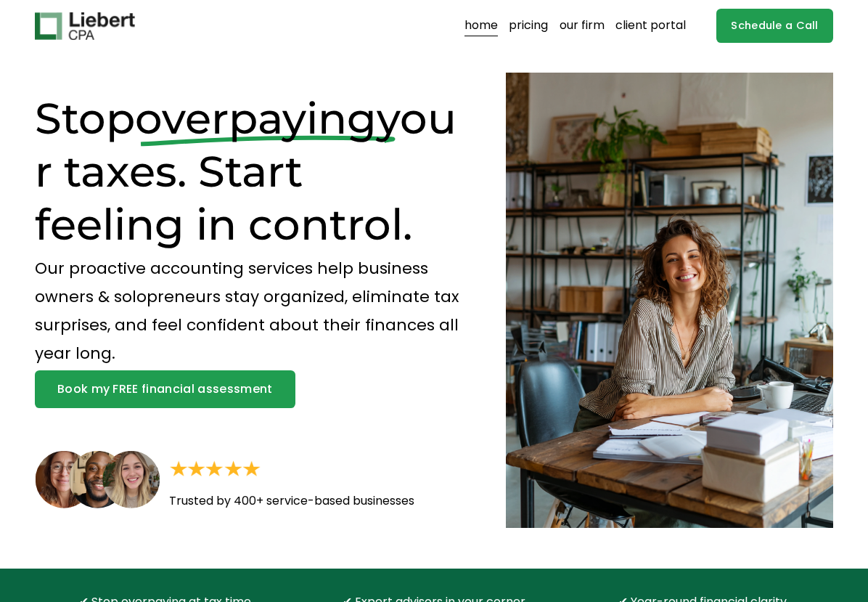 This screenshot has width=868, height=602. I want to click on img: Liebert CPA, so click(85, 26).